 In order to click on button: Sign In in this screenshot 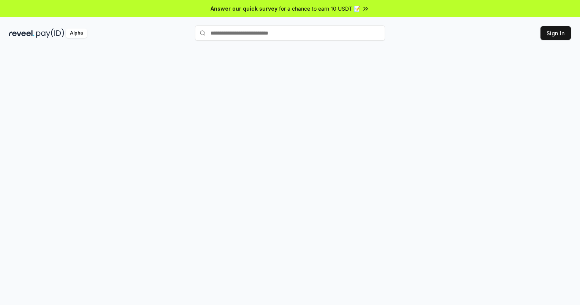, I will do `click(555, 33)`.